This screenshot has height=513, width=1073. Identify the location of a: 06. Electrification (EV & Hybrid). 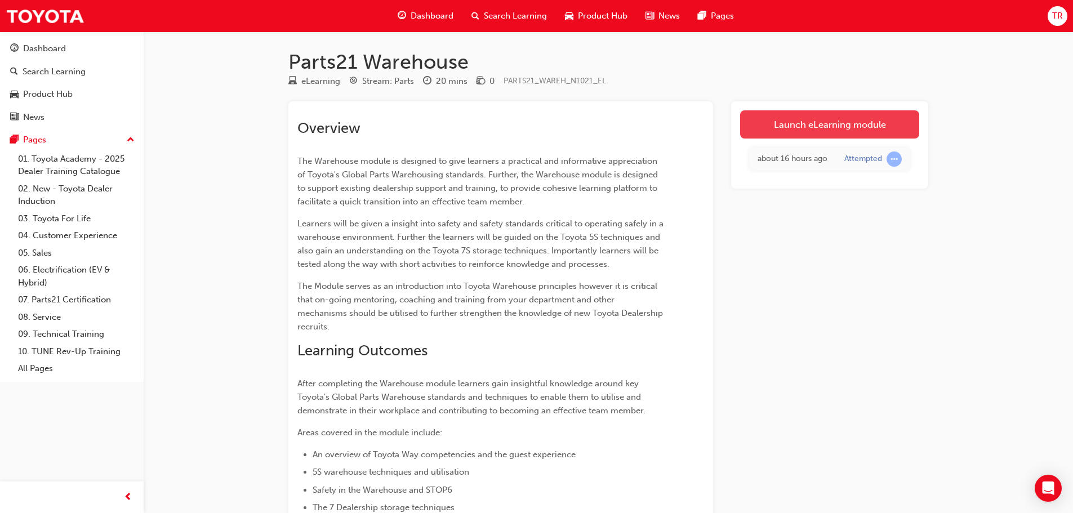
(76, 276).